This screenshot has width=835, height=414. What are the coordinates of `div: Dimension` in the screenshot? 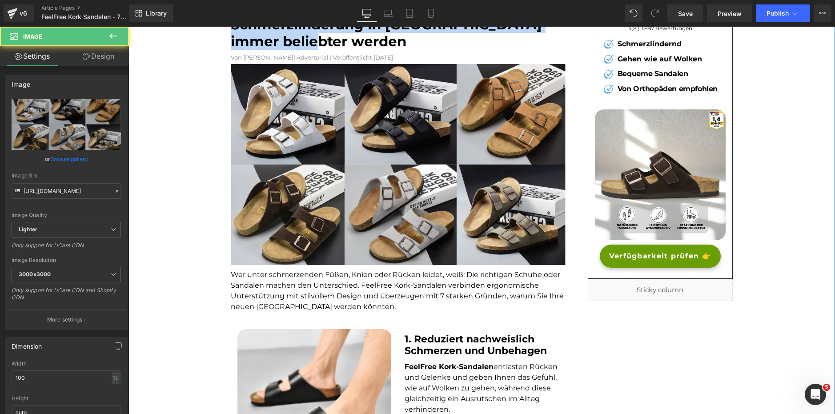 It's located at (27, 344).